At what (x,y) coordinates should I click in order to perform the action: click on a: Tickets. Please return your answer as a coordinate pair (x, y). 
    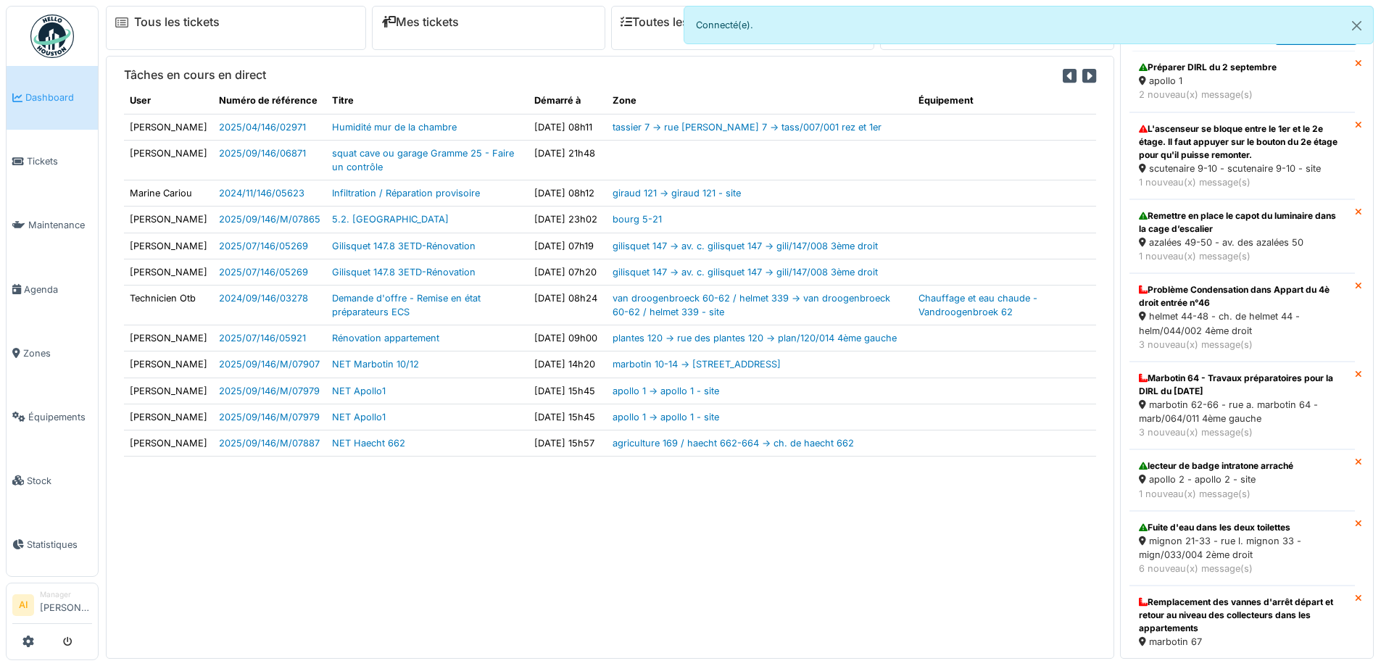
    Looking at the image, I should click on (52, 162).